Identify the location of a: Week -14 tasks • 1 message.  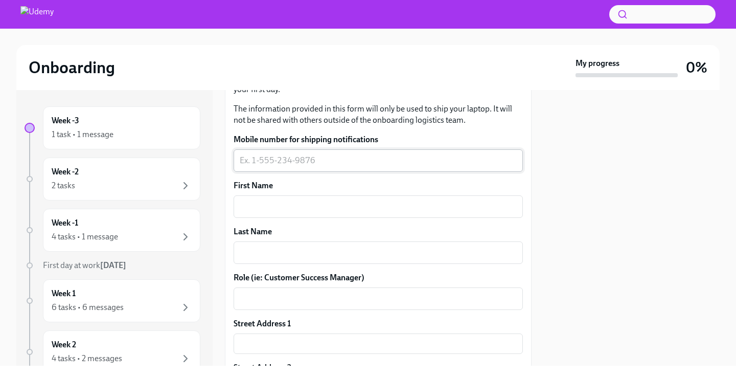
(112, 230).